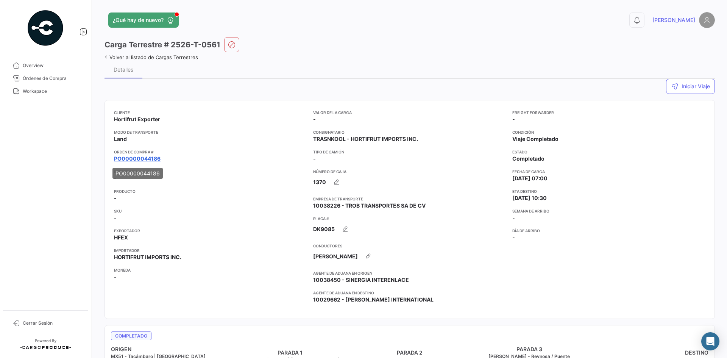  What do you see at coordinates (410, 218) in the screenshot?
I see `app-card-info-title: Placa #` at bounding box center [410, 218].